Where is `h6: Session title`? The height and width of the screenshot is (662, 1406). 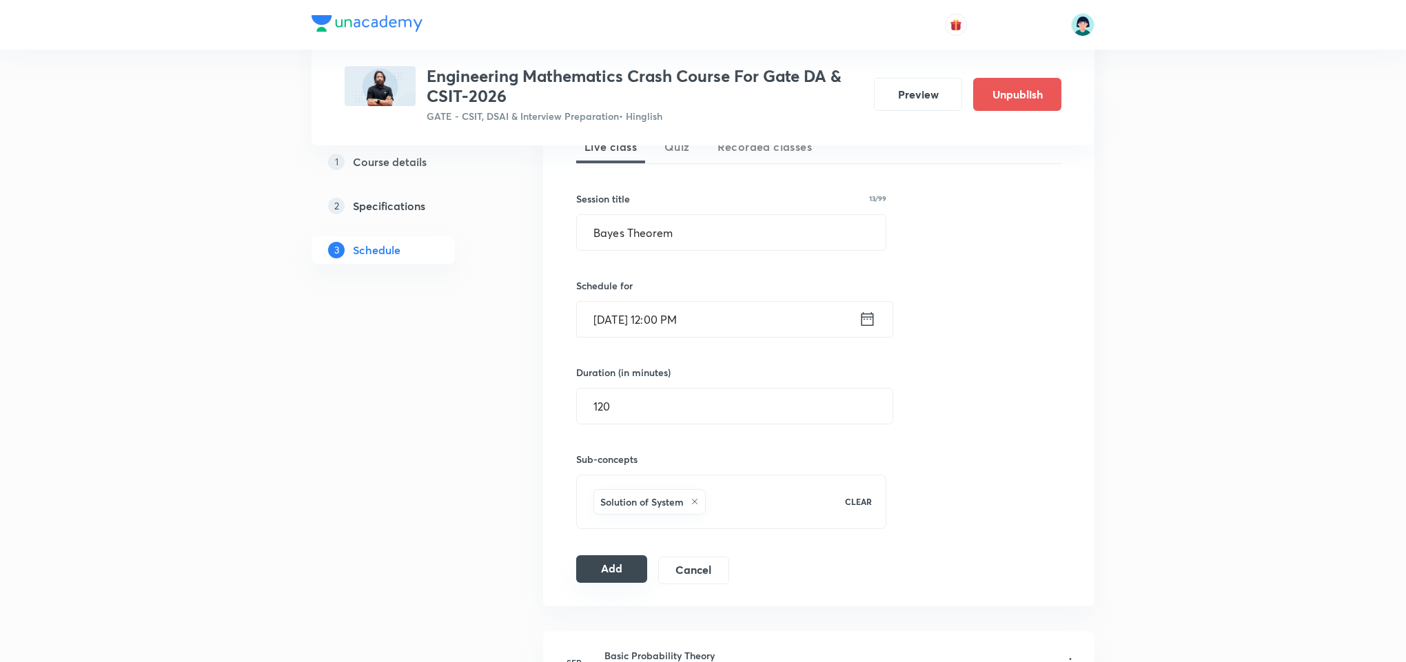 h6: Session title is located at coordinates (603, 198).